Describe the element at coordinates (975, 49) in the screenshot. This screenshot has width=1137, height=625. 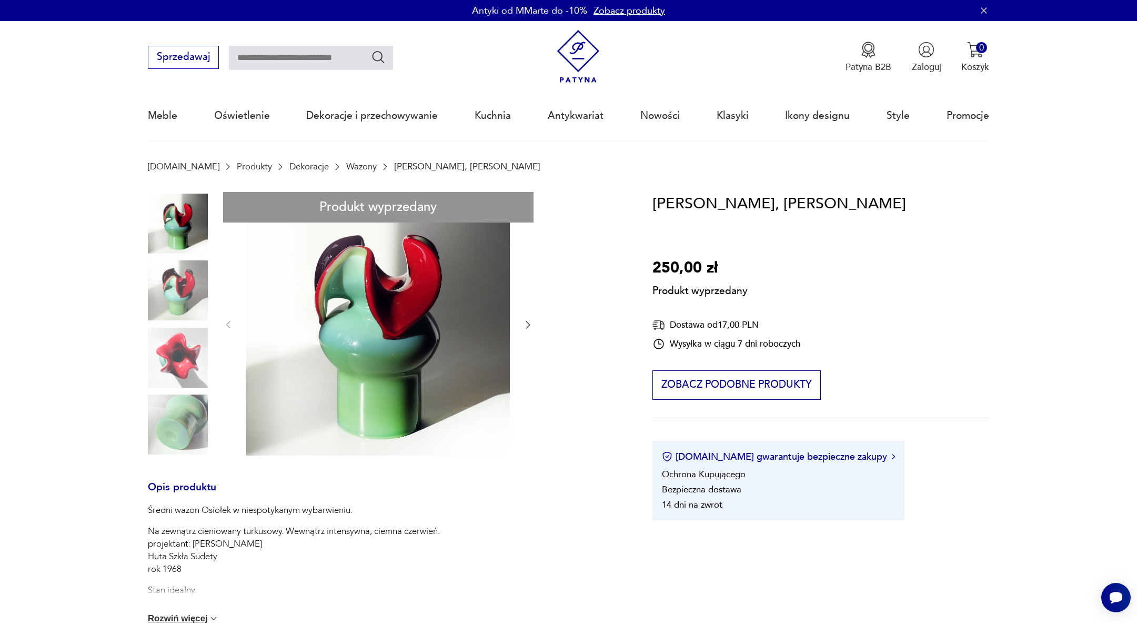
I see `img: Ikona koszyka` at that location.